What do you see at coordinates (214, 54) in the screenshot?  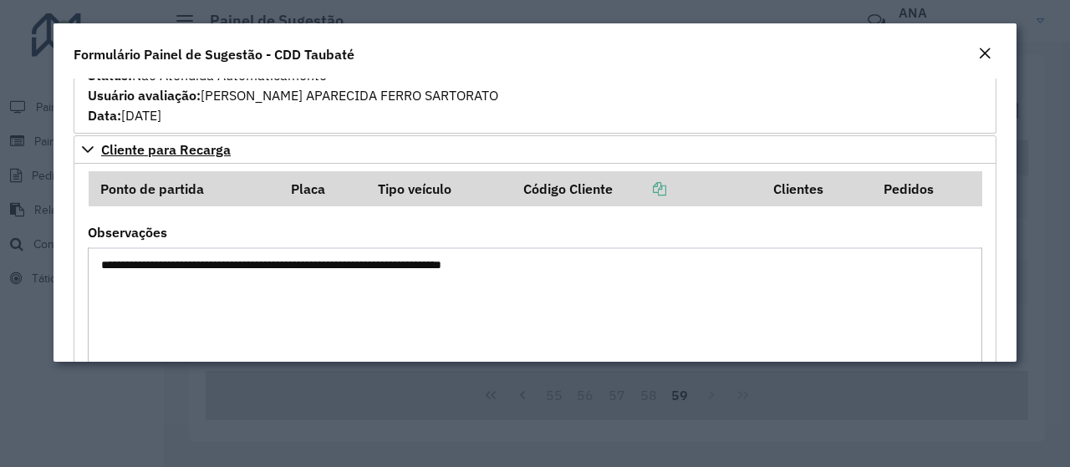 I see `h4: Formulário Painel de Sugestão - CDD Taubaté` at bounding box center [214, 54].